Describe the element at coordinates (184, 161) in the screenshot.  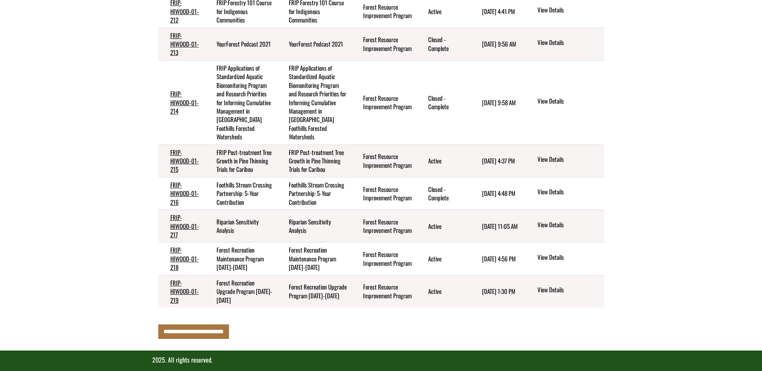
I see `a: FRIP-HIWOOD-01-215` at that location.